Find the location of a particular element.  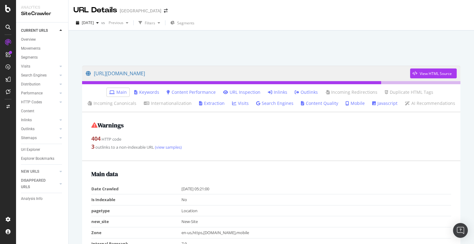

a: Incoming Redirections is located at coordinates (351, 92).